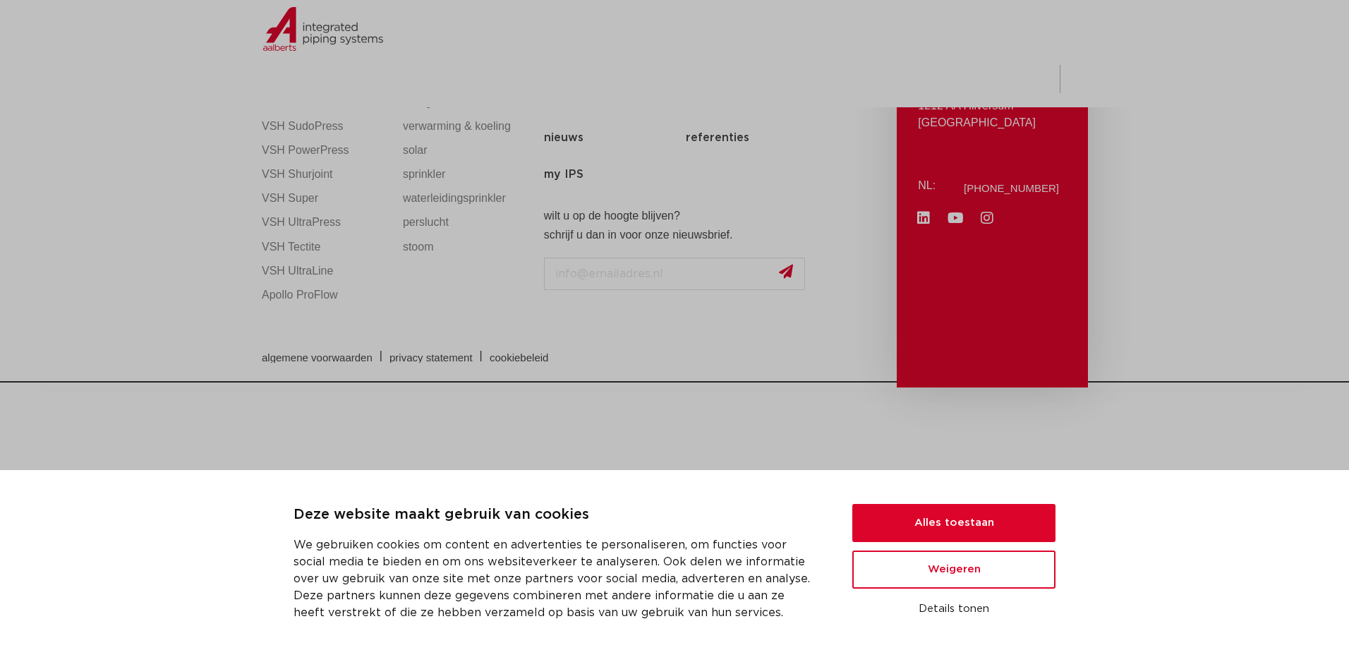 The width and height of the screenshot is (1349, 655). Describe the element at coordinates (615, 174) in the screenshot. I see `a: my IPS` at that location.